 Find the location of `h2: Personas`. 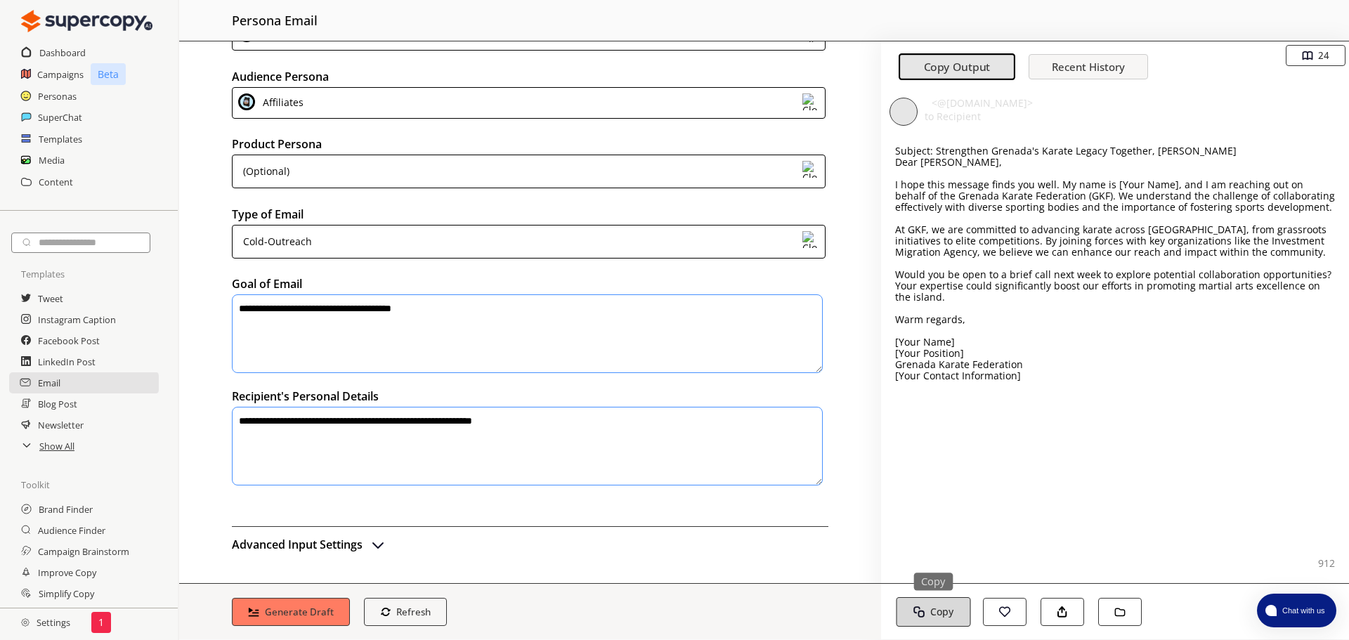

h2: Personas is located at coordinates (57, 96).